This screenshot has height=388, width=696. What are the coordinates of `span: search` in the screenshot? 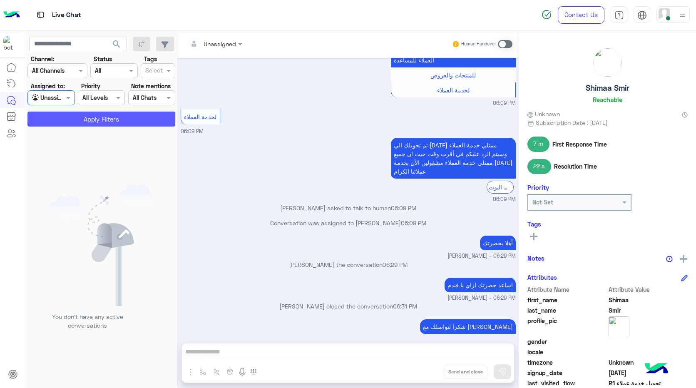 It's located at (117, 44).